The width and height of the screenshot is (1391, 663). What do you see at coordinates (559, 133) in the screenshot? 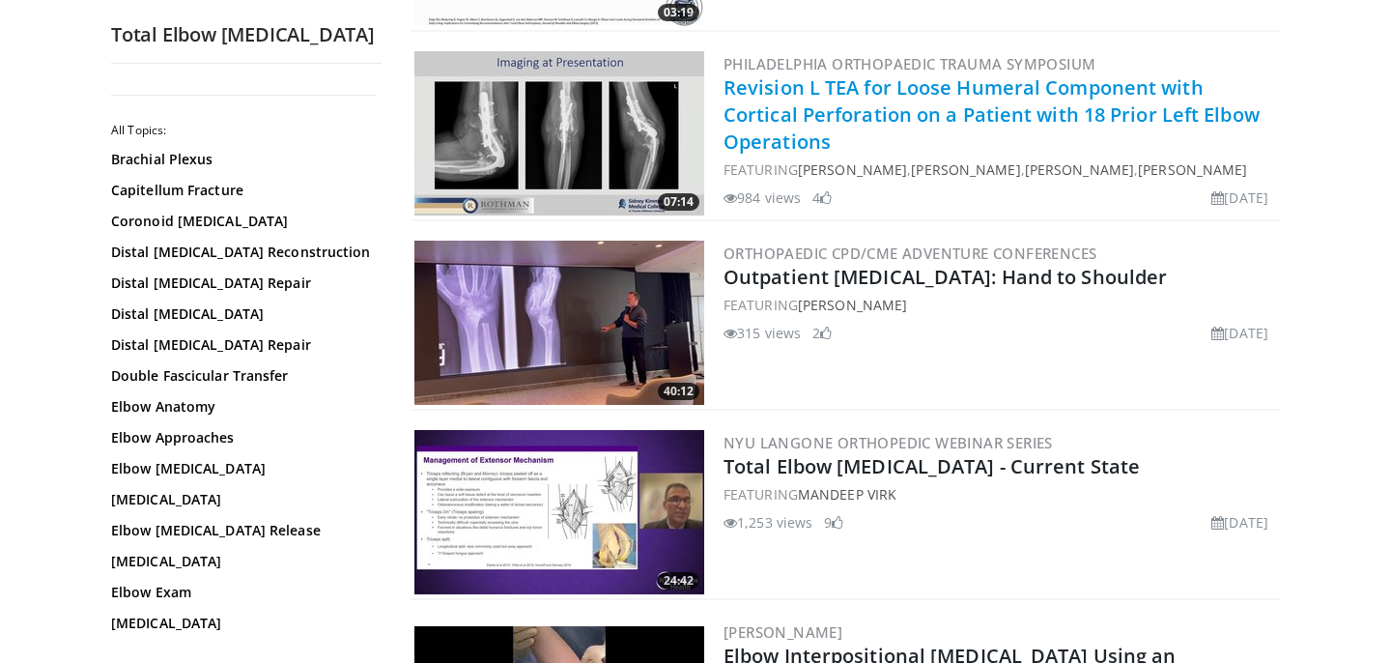
I see `a: 07:14` at bounding box center [559, 133].